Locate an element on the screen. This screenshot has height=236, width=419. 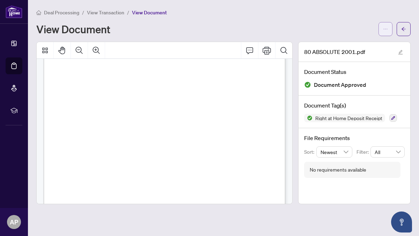
span: arrow-left is located at coordinates (404, 29).